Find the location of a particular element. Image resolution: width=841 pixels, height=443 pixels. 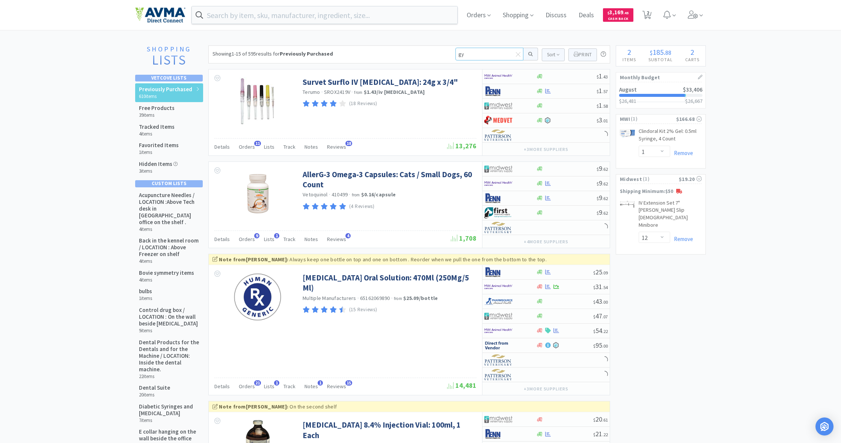

button: +4more suppliers is located at coordinates (546, 242).